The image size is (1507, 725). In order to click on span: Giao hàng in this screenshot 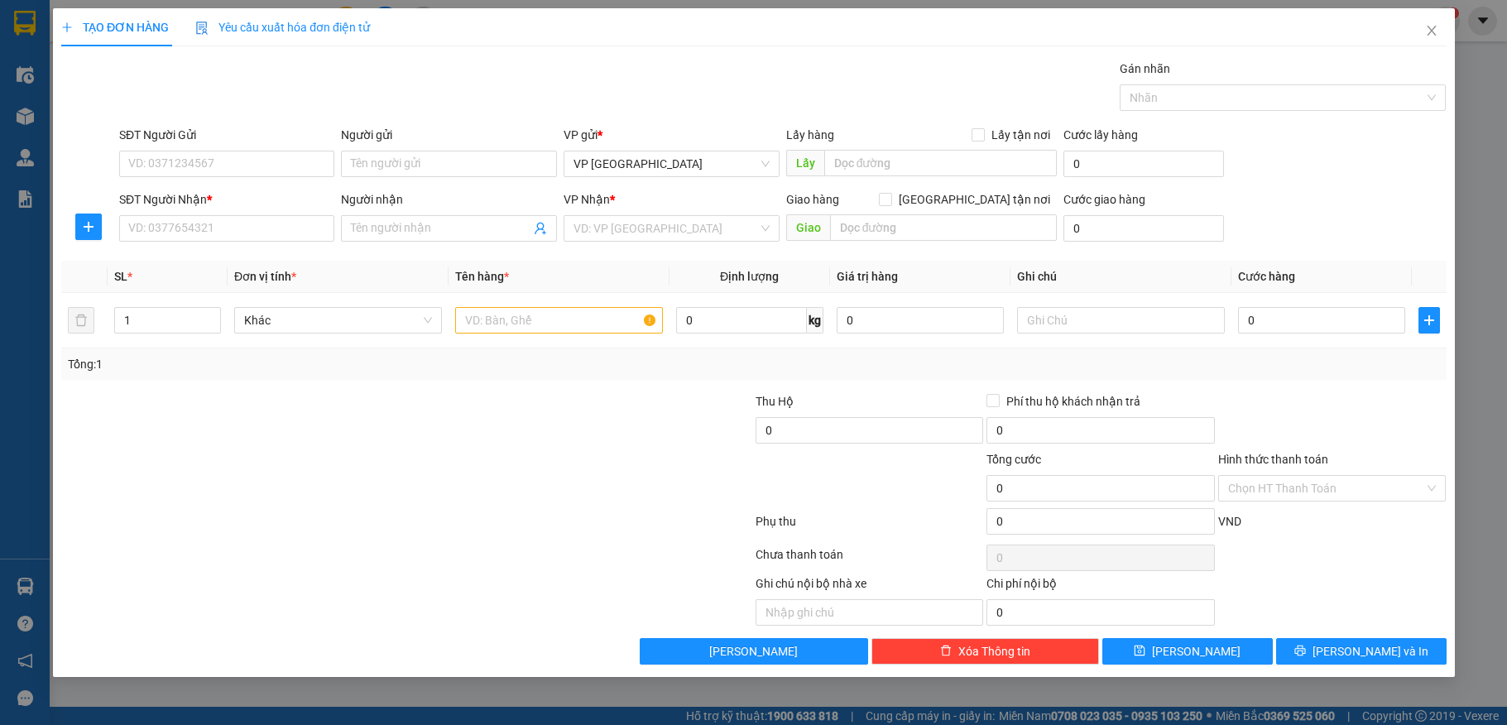, I will do `click(812, 199)`.